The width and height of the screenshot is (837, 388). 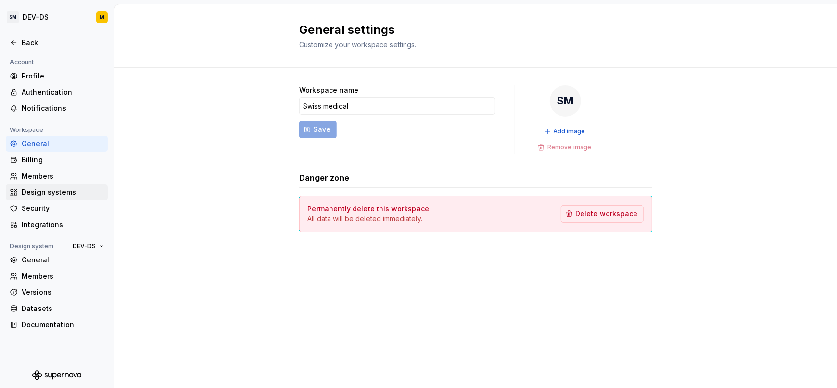 What do you see at coordinates (26, 130) in the screenshot?
I see `div: Workspace` at bounding box center [26, 130].